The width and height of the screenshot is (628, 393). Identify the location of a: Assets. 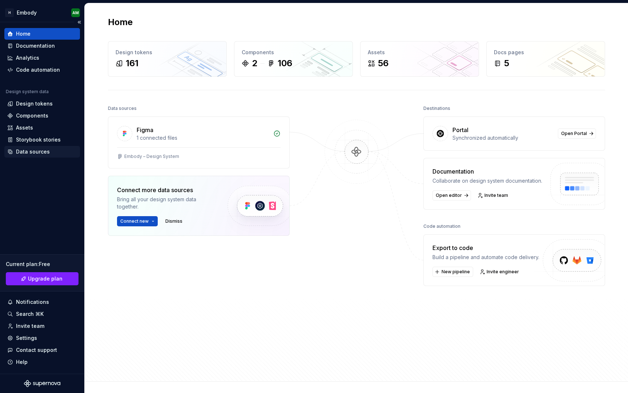
(42, 128).